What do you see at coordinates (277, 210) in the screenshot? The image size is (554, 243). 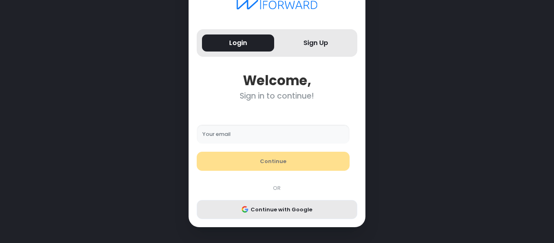 I see `button: Continue with Google` at bounding box center [277, 210].